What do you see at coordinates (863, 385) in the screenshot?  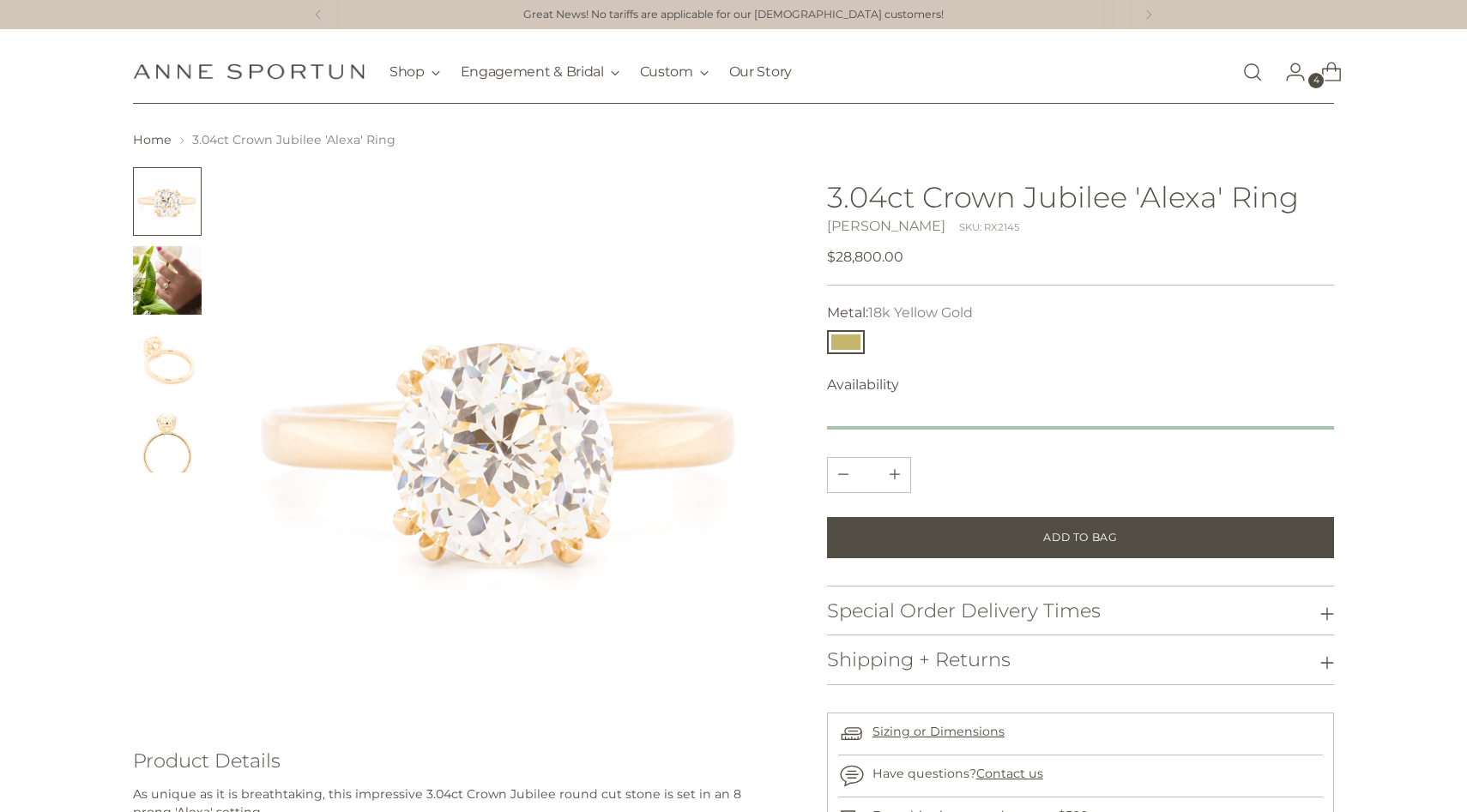 I see `span: Availability` at bounding box center [863, 385].